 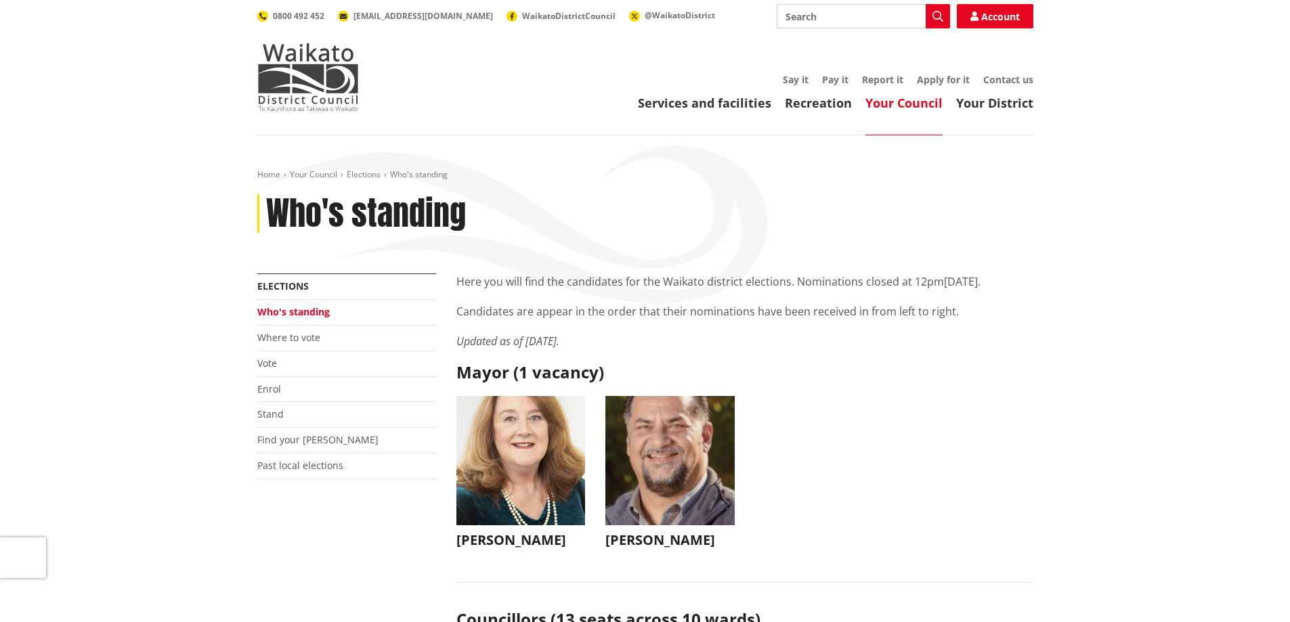 I want to click on a: Account, so click(x=995, y=16).